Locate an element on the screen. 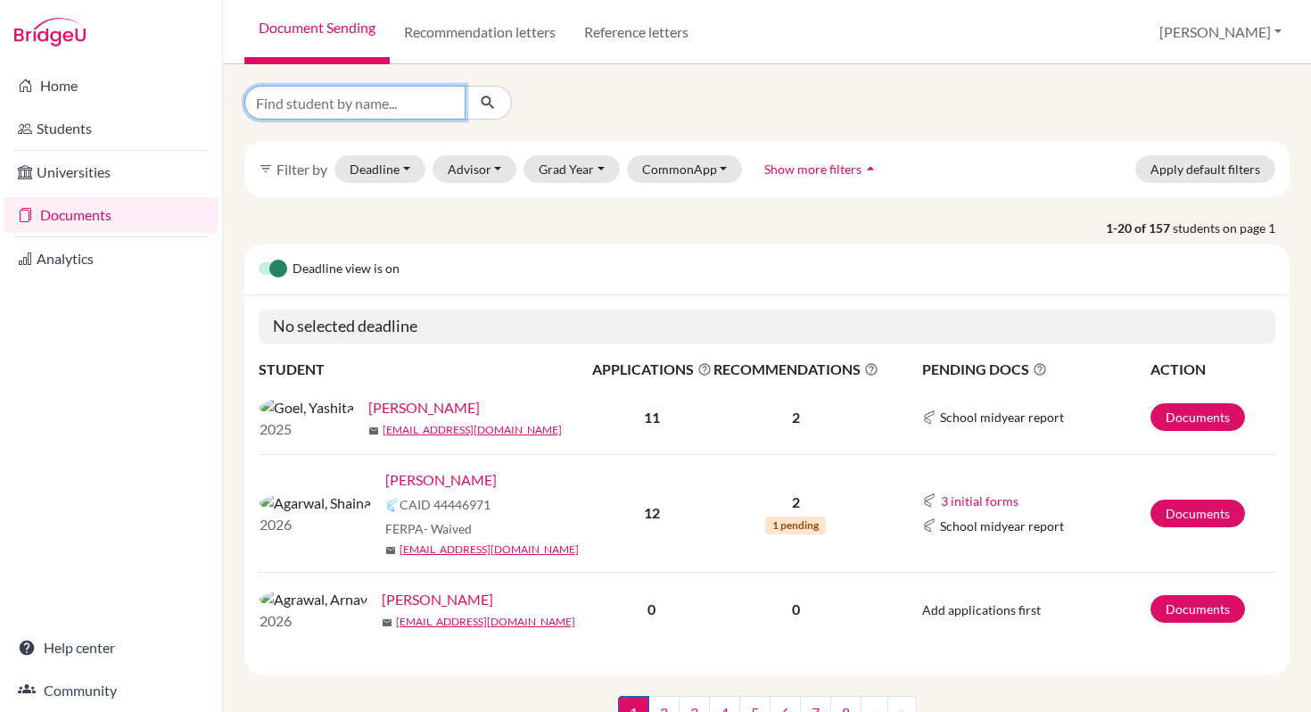  img: Goel, Yashita is located at coordinates (307, 408).